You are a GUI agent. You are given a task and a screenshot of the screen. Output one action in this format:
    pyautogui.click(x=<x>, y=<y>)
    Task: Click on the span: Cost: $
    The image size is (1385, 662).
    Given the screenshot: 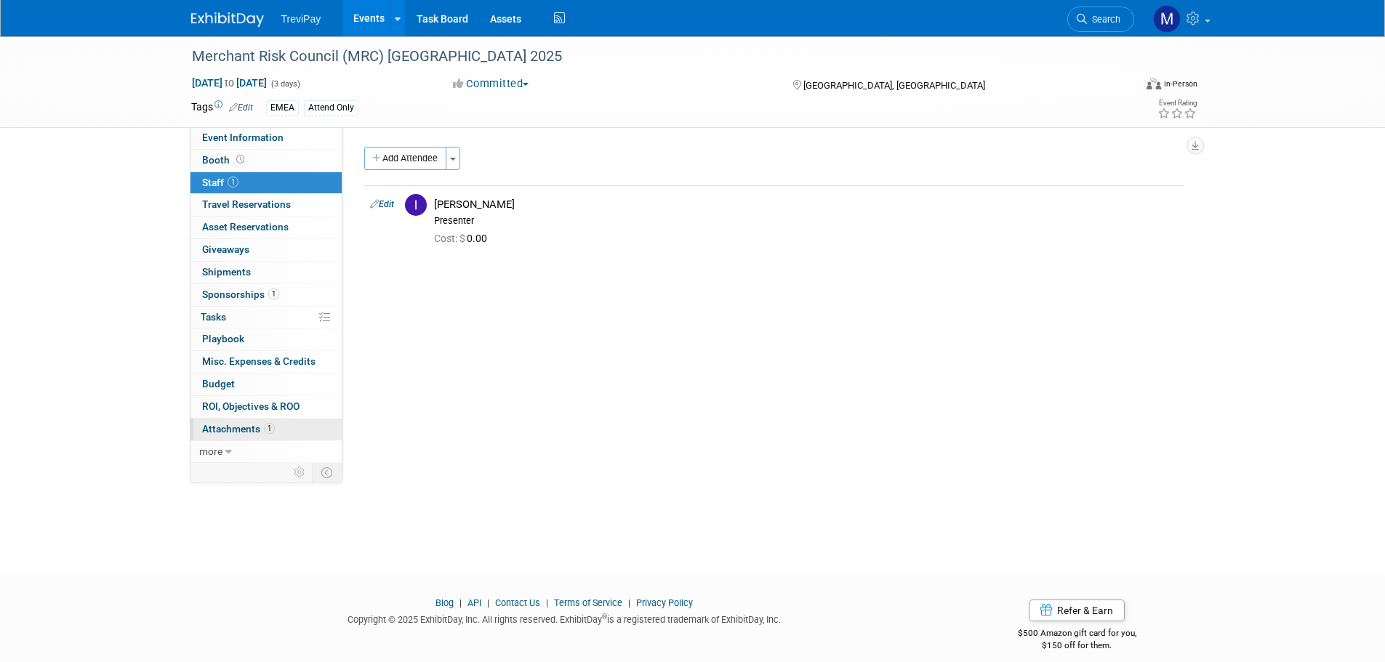 What is the action you would take?
    pyautogui.click(x=450, y=238)
    